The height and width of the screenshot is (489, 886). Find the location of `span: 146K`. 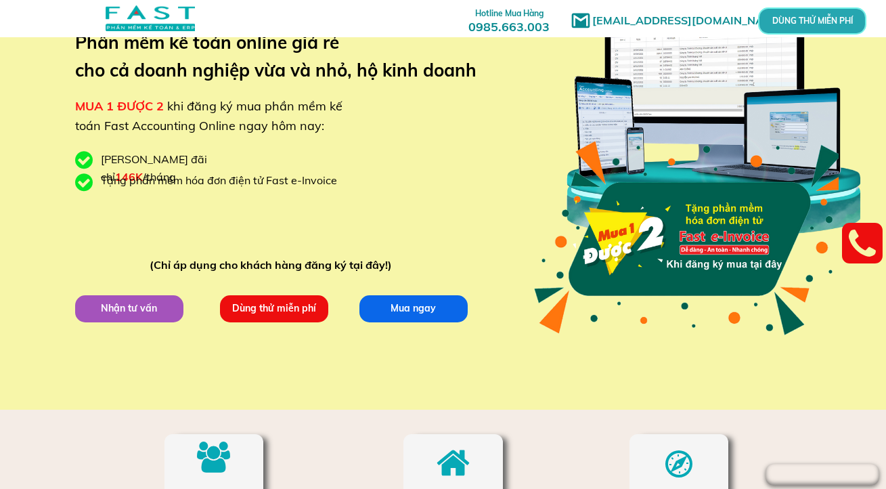

span: 146K is located at coordinates (129, 177).